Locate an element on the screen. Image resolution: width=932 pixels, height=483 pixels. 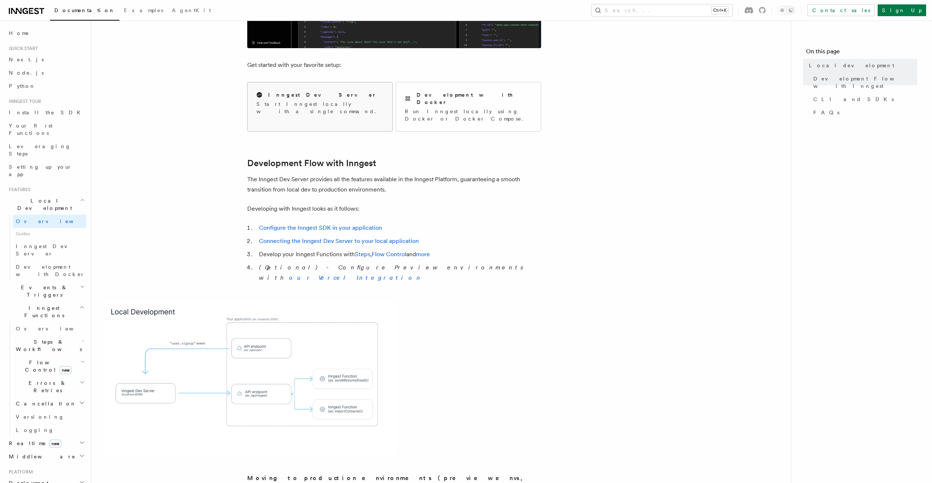
a: Local development is located at coordinates (861, 65).